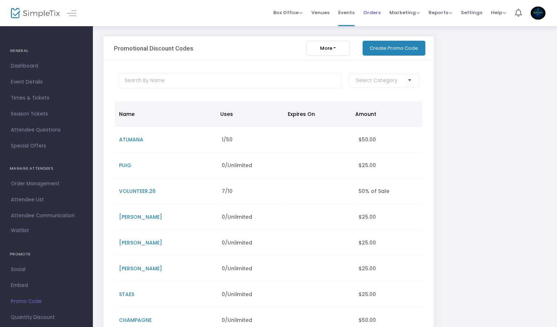 This screenshot has width=557, height=327. I want to click on span: 7/10, so click(227, 191).